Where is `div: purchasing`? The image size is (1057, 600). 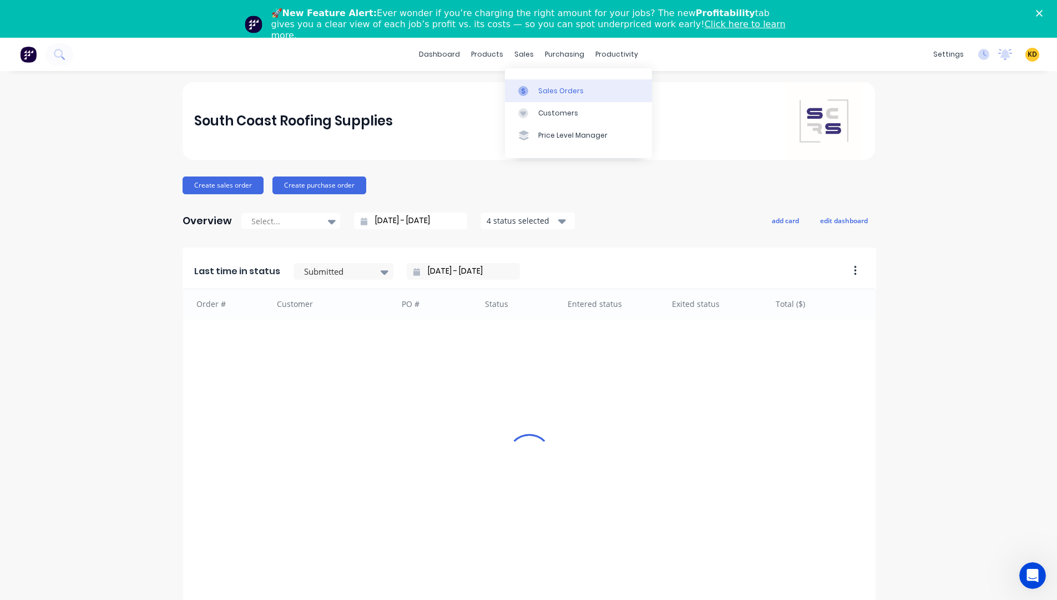 div: purchasing is located at coordinates (564, 54).